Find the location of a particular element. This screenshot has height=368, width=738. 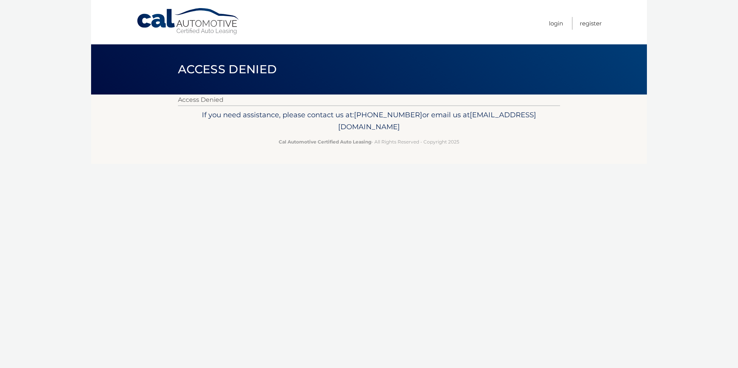

a: Cal Automotive is located at coordinates (188, 21).